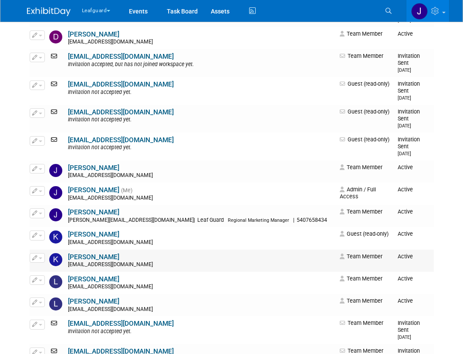  I want to click on span: 5407658434, so click(312, 220).